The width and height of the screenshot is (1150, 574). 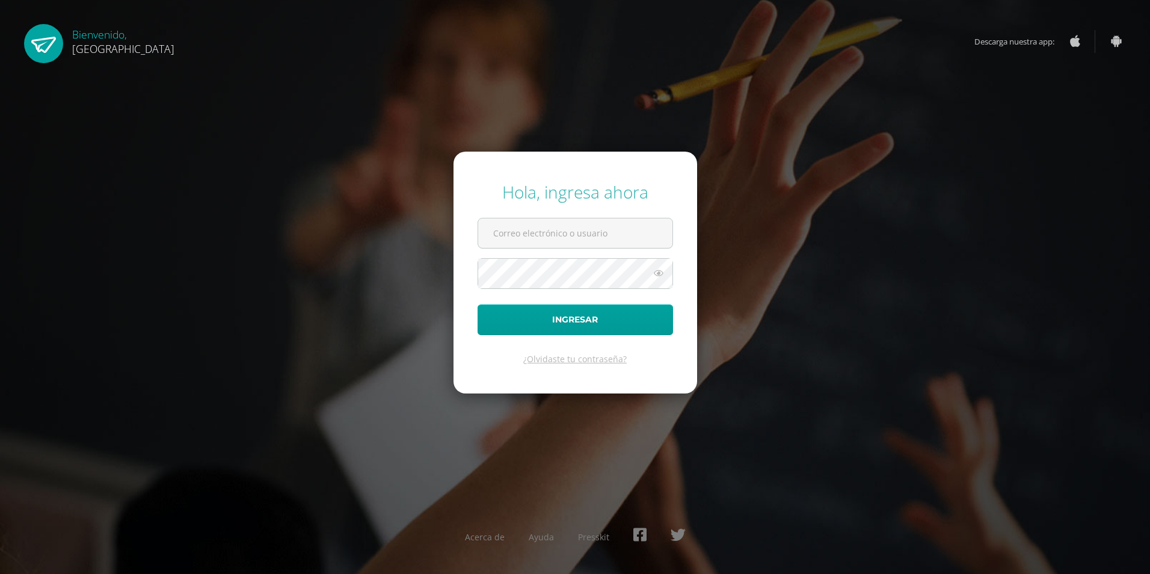 What do you see at coordinates (575, 358) in the screenshot?
I see `a: ¿Olvidaste tu contraseña?` at bounding box center [575, 358].